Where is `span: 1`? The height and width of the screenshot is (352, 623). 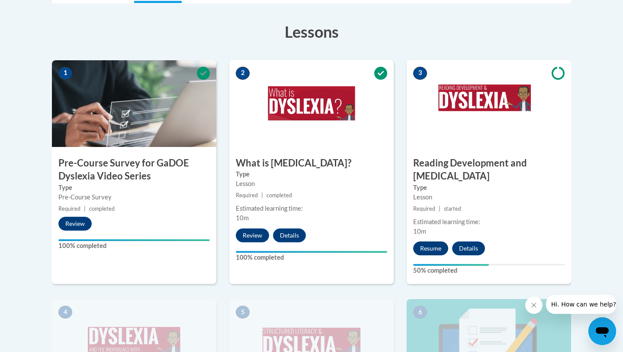 span: 1 is located at coordinates (65, 73).